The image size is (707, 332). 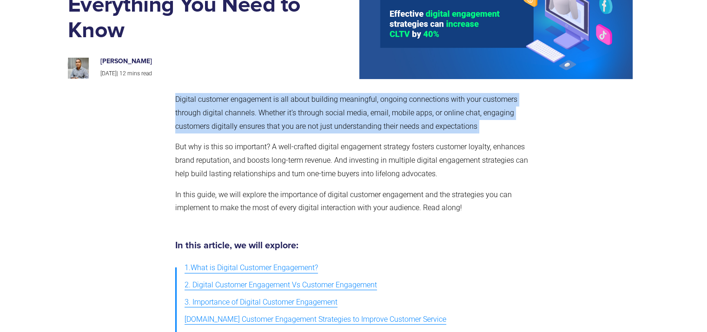 What do you see at coordinates (123, 73) in the screenshot?
I see `span: 12` at bounding box center [123, 73].